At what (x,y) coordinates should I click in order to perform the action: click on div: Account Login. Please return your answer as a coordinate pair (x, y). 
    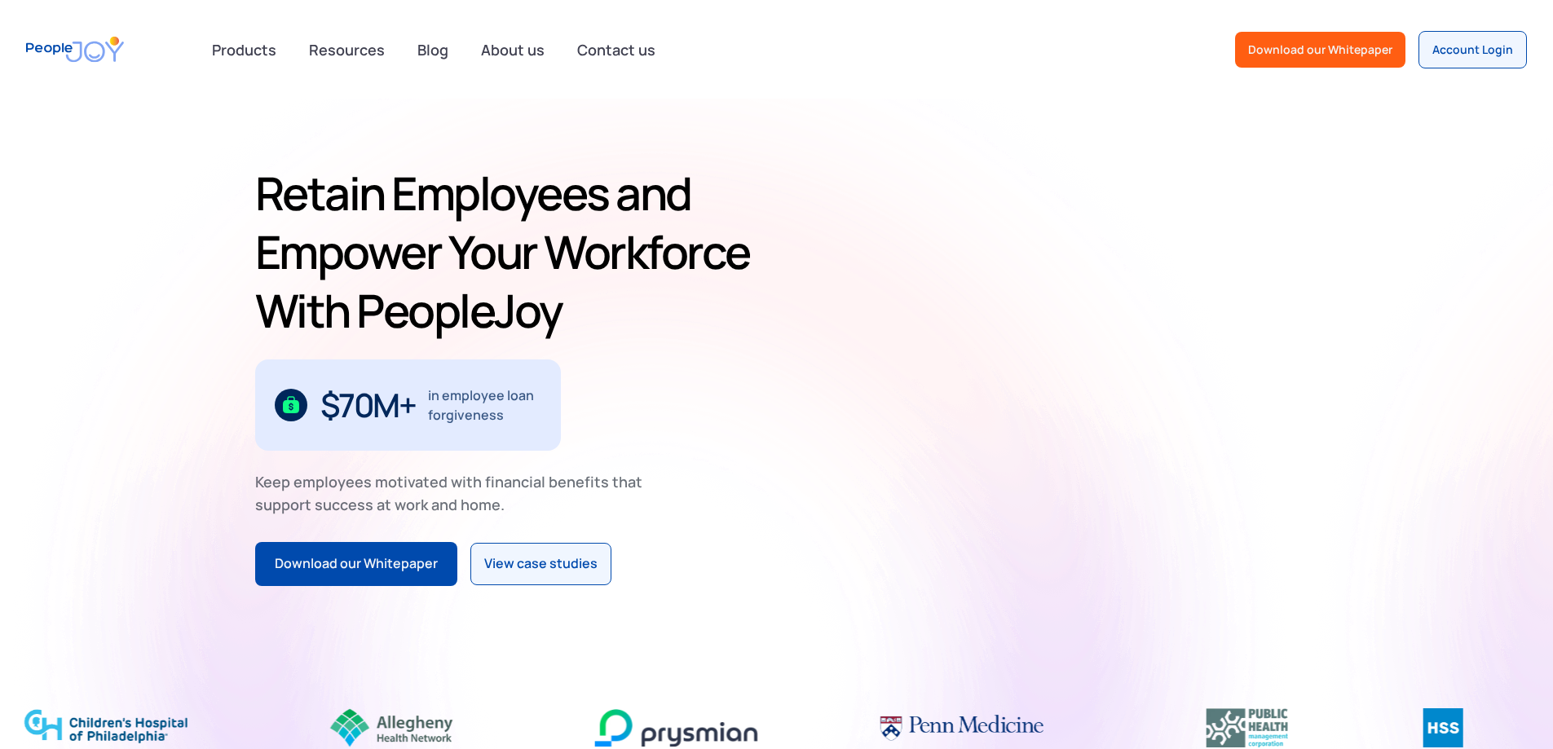
    Looking at the image, I should click on (1472, 50).